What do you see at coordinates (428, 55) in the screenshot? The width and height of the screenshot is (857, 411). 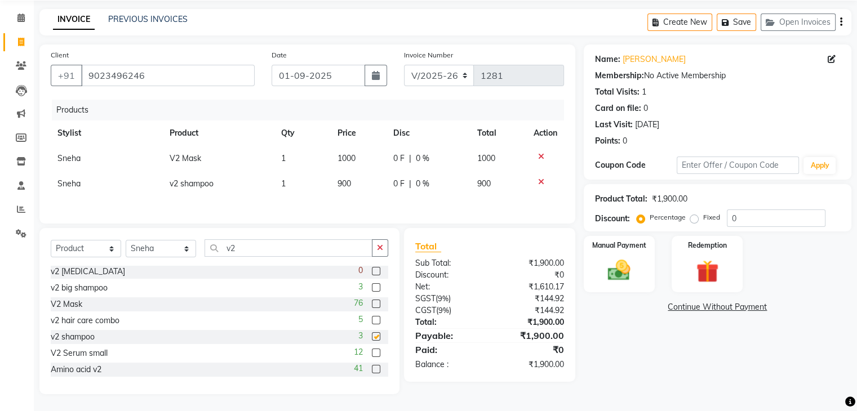 I see `label: Invoice Number` at bounding box center [428, 55].